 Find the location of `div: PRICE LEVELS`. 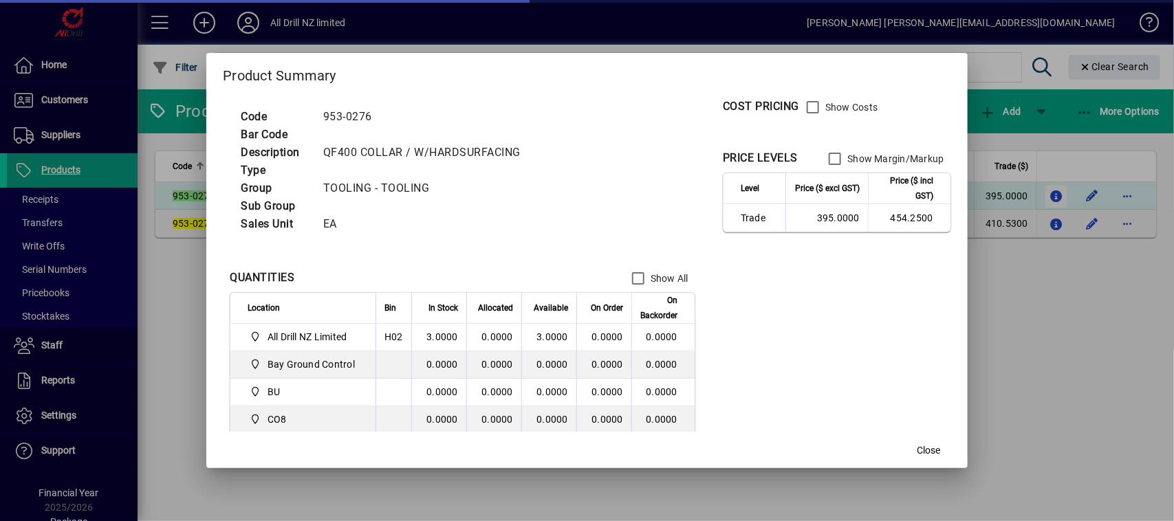

div: PRICE LEVELS is located at coordinates (760, 158).